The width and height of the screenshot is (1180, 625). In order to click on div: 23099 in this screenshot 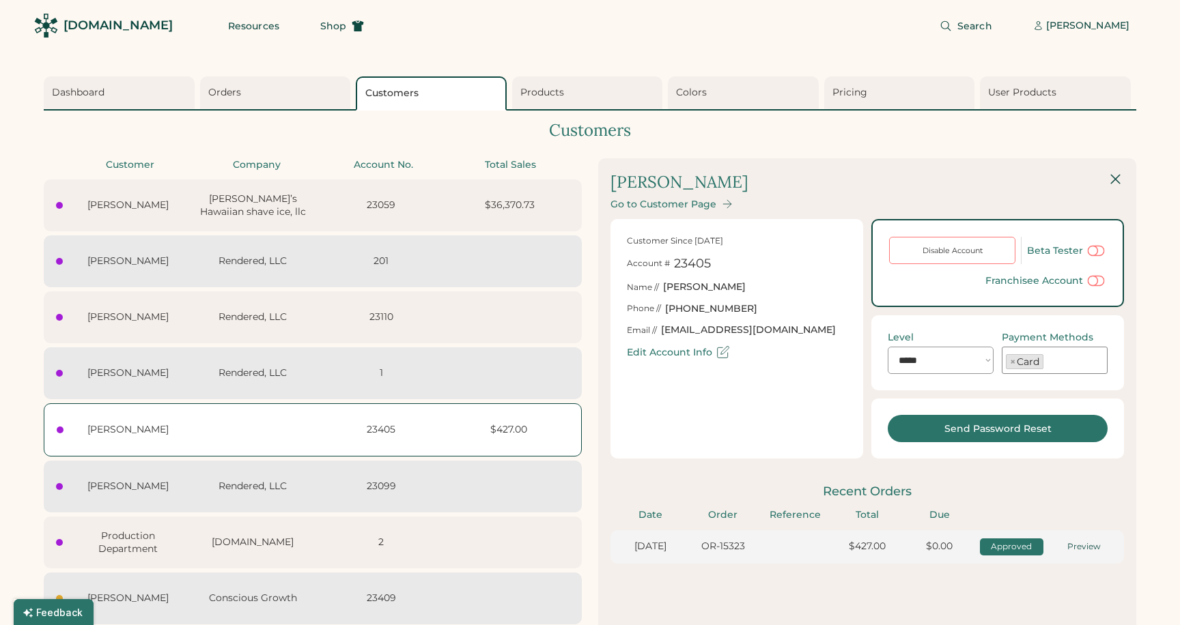, I will do `click(381, 487)`.